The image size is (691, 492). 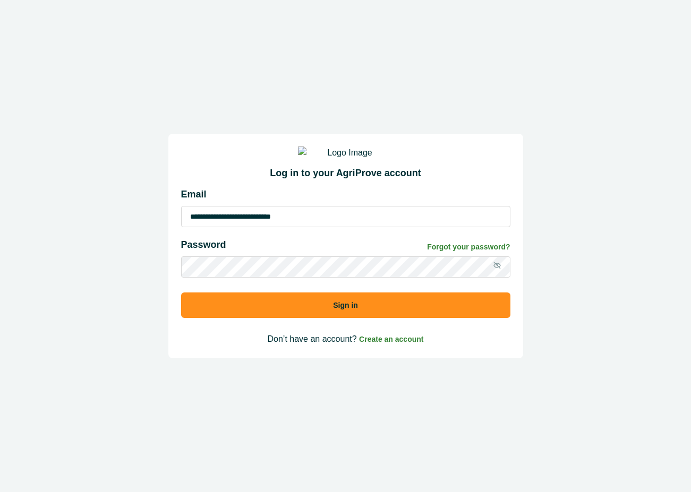 What do you see at coordinates (346, 339) in the screenshot?
I see `p: Don’t have an account?` at bounding box center [346, 339].